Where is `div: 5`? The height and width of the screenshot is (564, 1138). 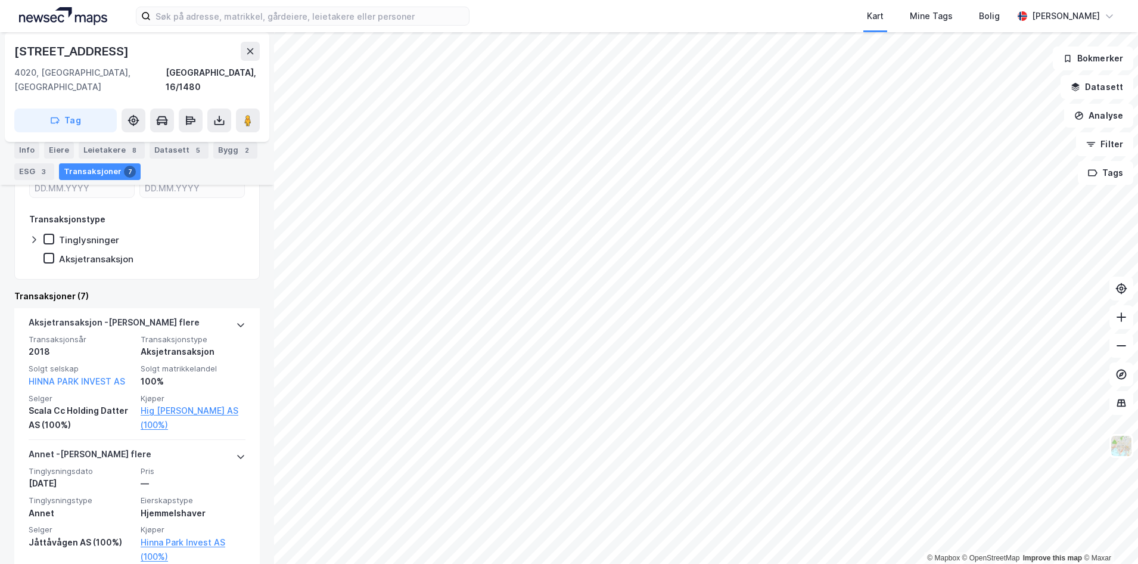
div: 5 is located at coordinates (198, 150).